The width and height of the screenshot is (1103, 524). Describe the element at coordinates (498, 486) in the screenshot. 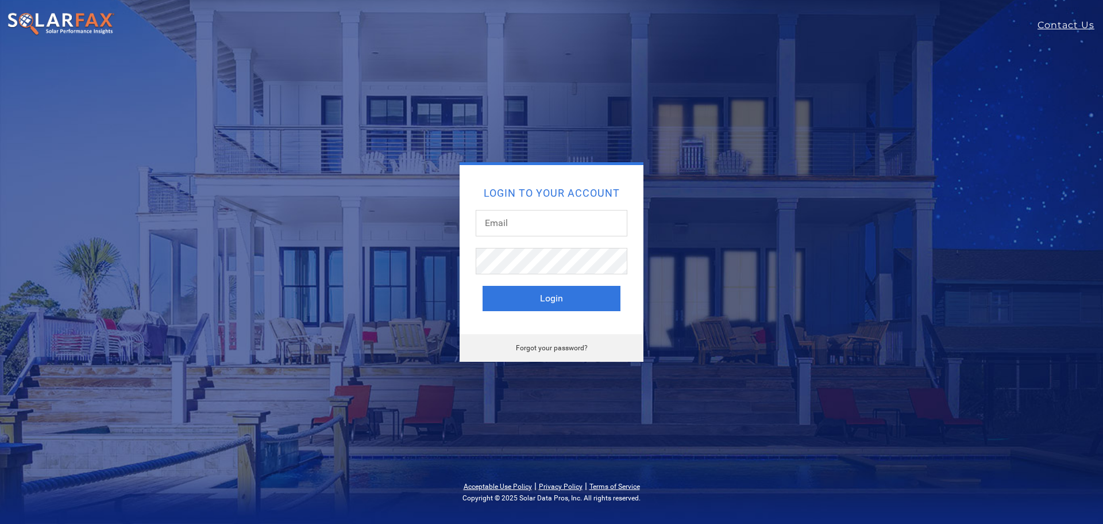

I see `a: Acceptable Use Policy` at that location.